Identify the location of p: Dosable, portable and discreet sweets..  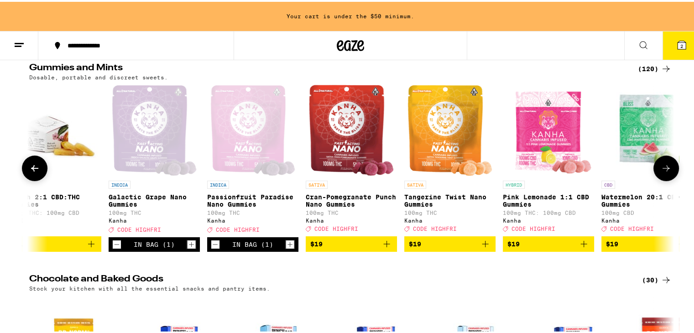
(99, 75).